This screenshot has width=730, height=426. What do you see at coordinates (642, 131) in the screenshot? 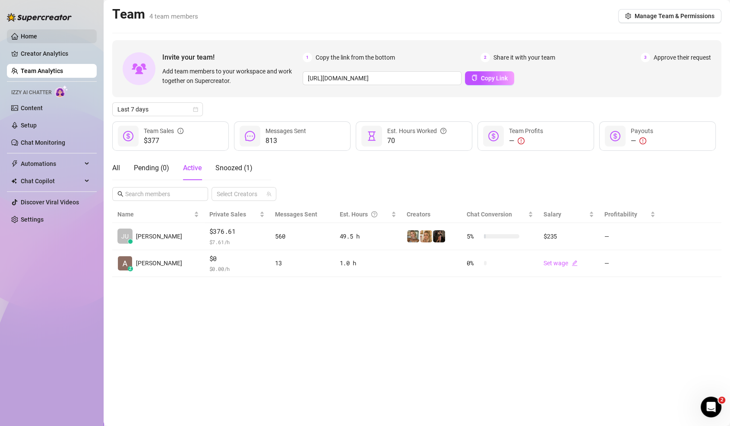
I see `span: Payouts` at bounding box center [642, 131].